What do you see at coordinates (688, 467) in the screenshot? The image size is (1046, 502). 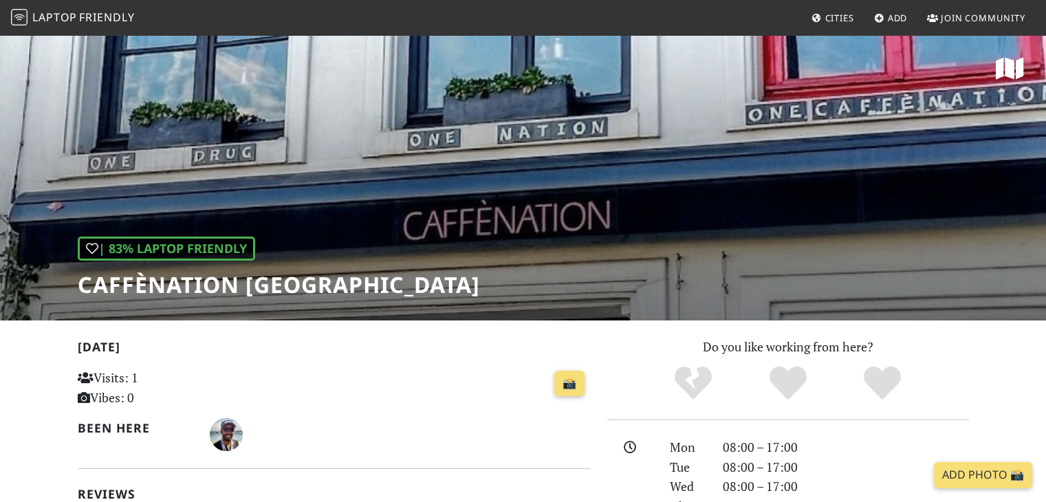 I see `div: Tue` at bounding box center [688, 467].